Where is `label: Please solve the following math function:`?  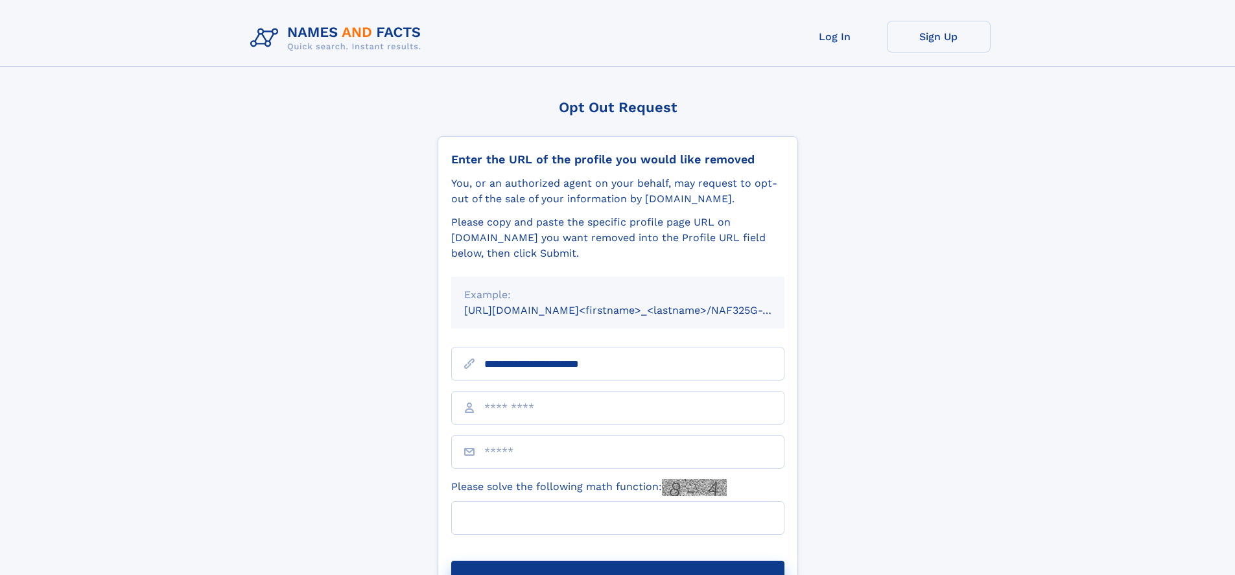
label: Please solve the following math function: is located at coordinates (589, 488).